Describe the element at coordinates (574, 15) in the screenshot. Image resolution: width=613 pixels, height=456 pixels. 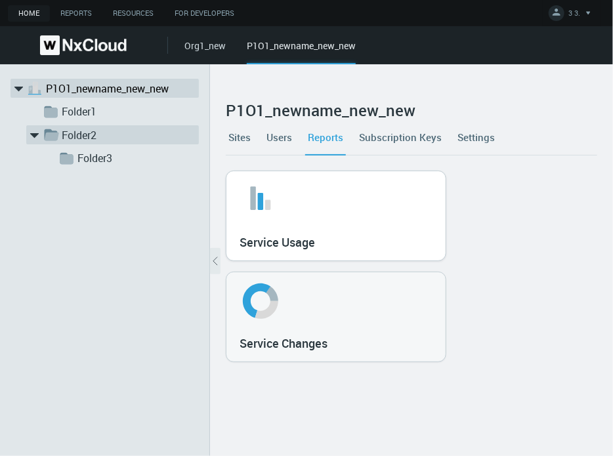
I see `span: 3 3.` at that location.